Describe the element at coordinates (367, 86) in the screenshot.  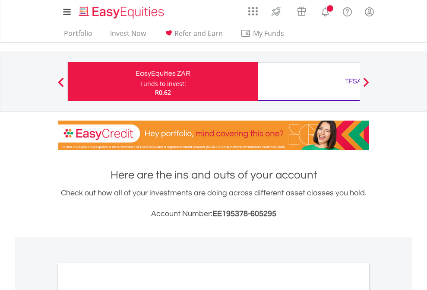
I see `button: Next` at that location.